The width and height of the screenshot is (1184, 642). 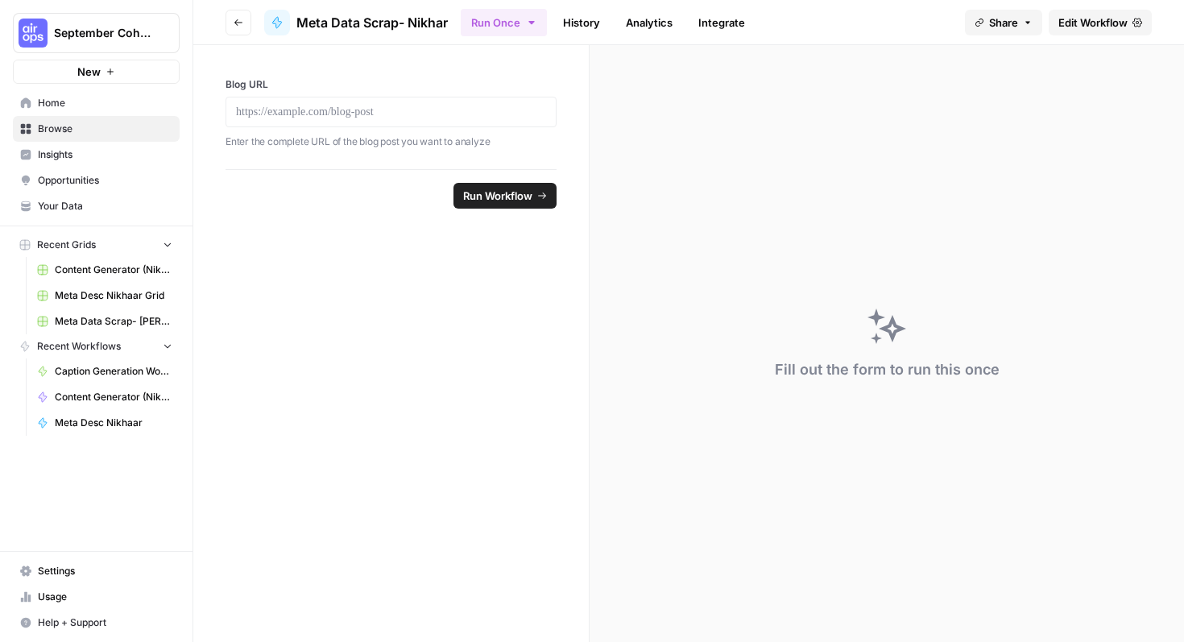 What do you see at coordinates (105, 206) in the screenshot?
I see `span: Your Data` at bounding box center [105, 206].